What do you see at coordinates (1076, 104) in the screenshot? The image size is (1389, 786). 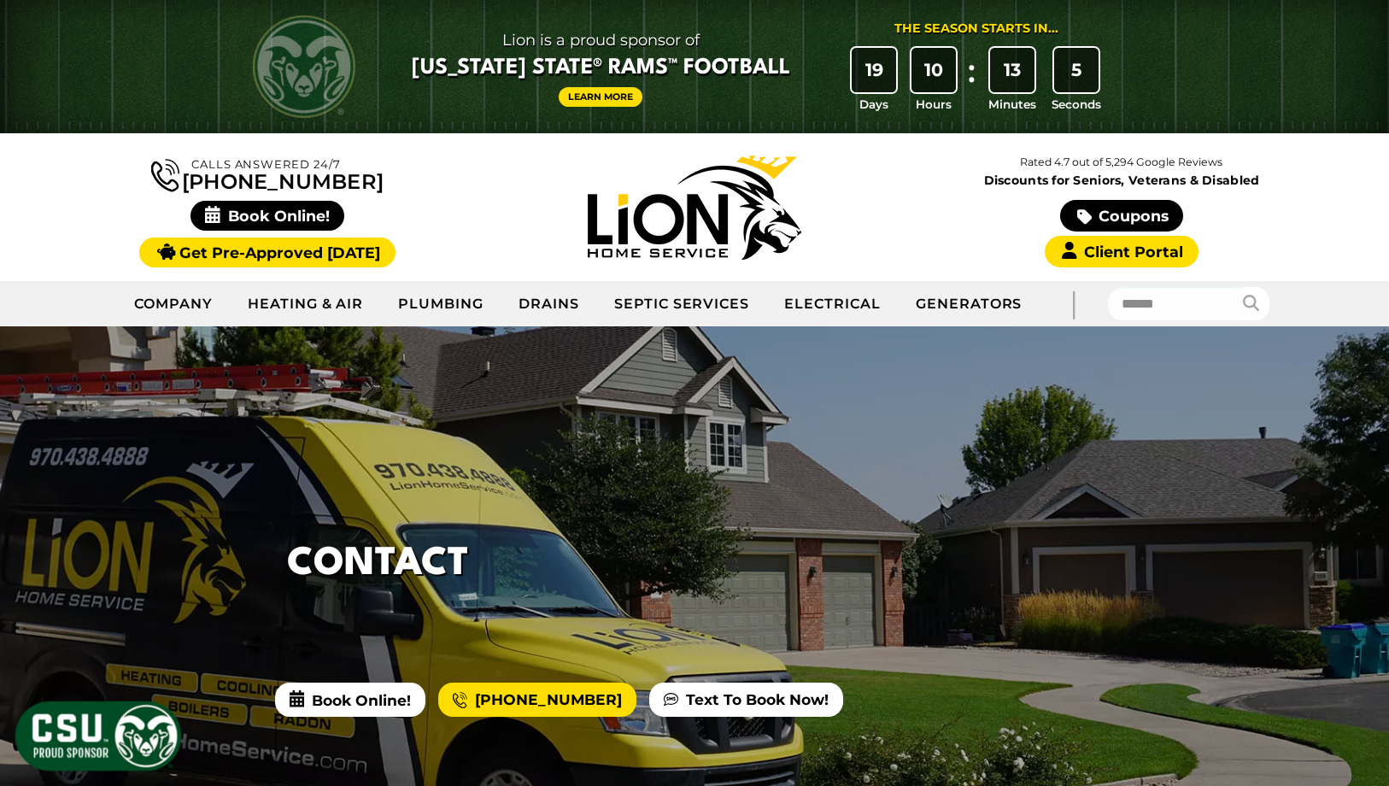 I see `span: Seconds` at bounding box center [1076, 104].